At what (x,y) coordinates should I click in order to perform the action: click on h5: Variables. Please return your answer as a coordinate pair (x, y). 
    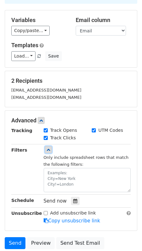
    Looking at the image, I should click on (39, 20).